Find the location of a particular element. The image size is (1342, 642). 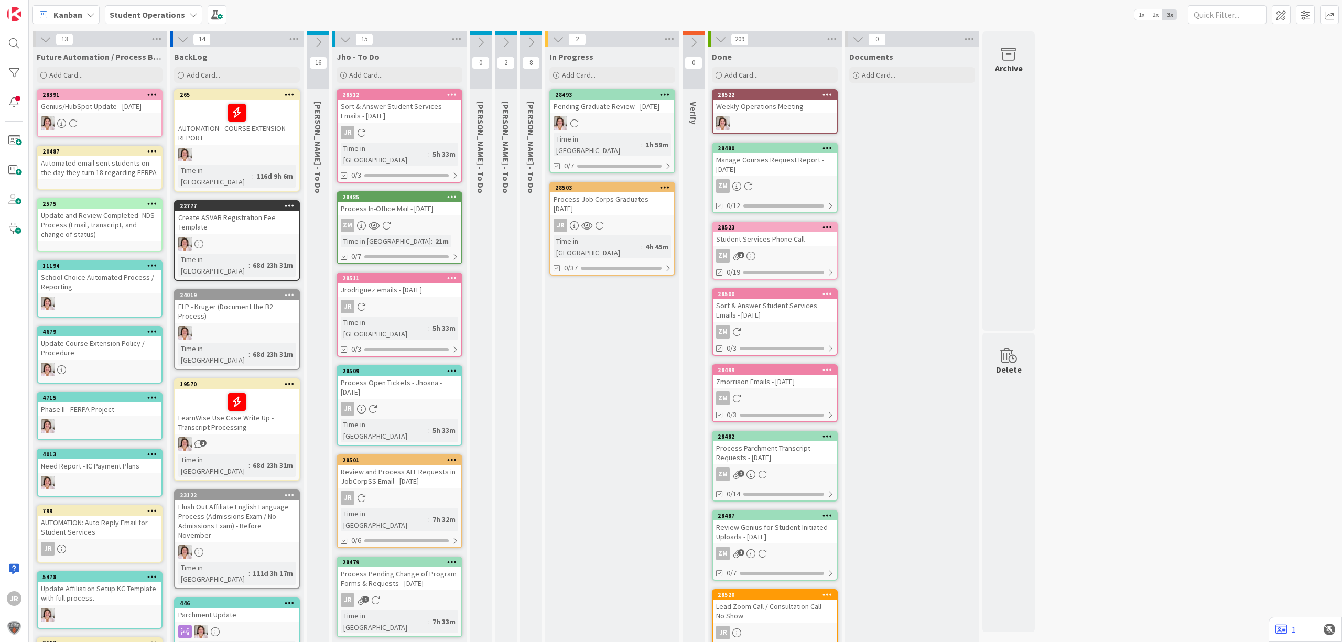

div: 4679Update Course Extension Policy / Procedure is located at coordinates (100, 343).